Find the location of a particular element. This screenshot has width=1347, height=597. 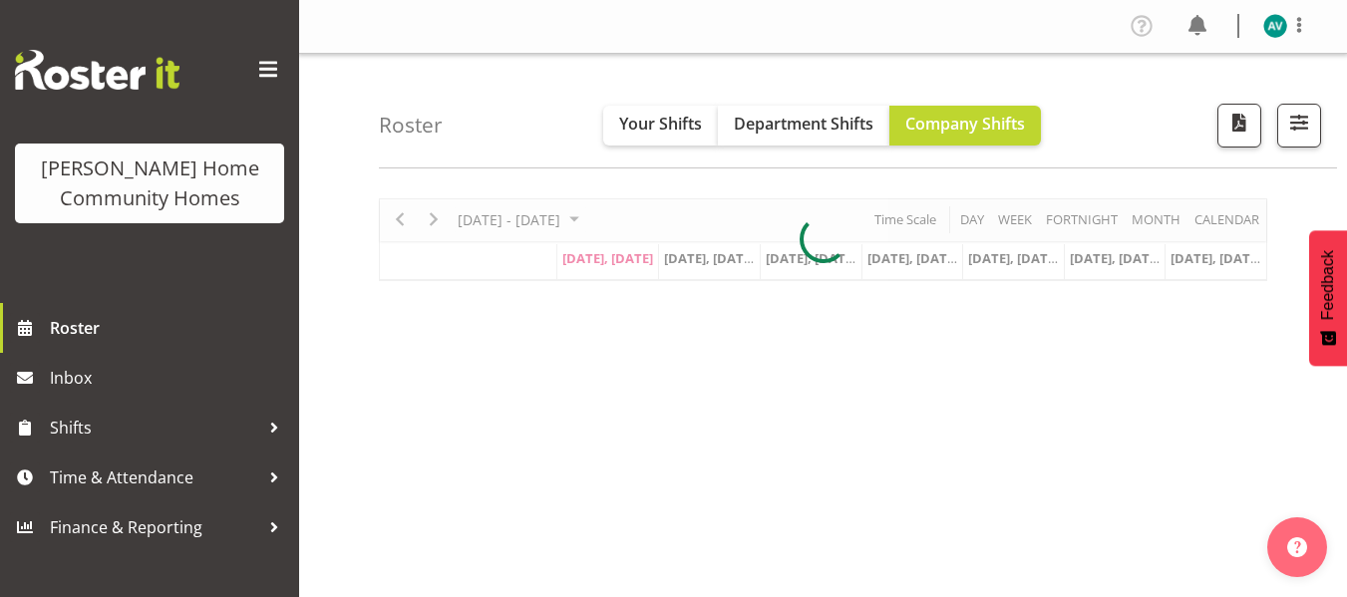

img: help-xxl-2.png is located at coordinates (1297, 547).